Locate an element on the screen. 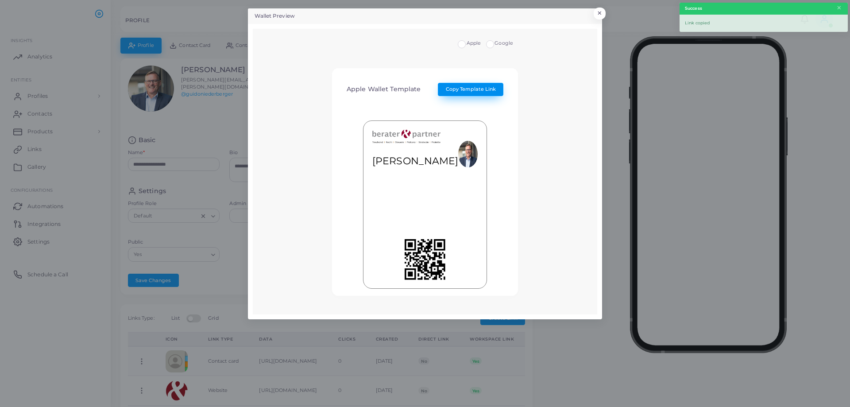 Image resolution: width=850 pixels, height=407 pixels. strong: Success is located at coordinates (693, 8).